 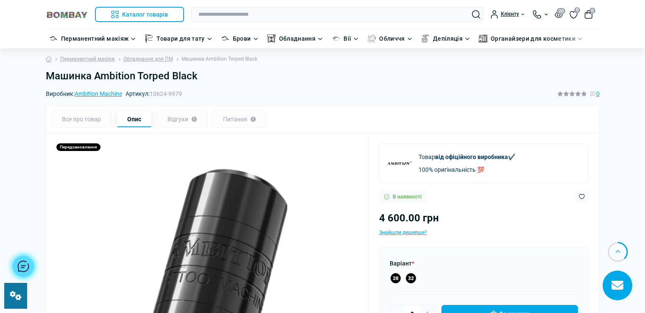 I want to click on label: Варіант, so click(x=402, y=263).